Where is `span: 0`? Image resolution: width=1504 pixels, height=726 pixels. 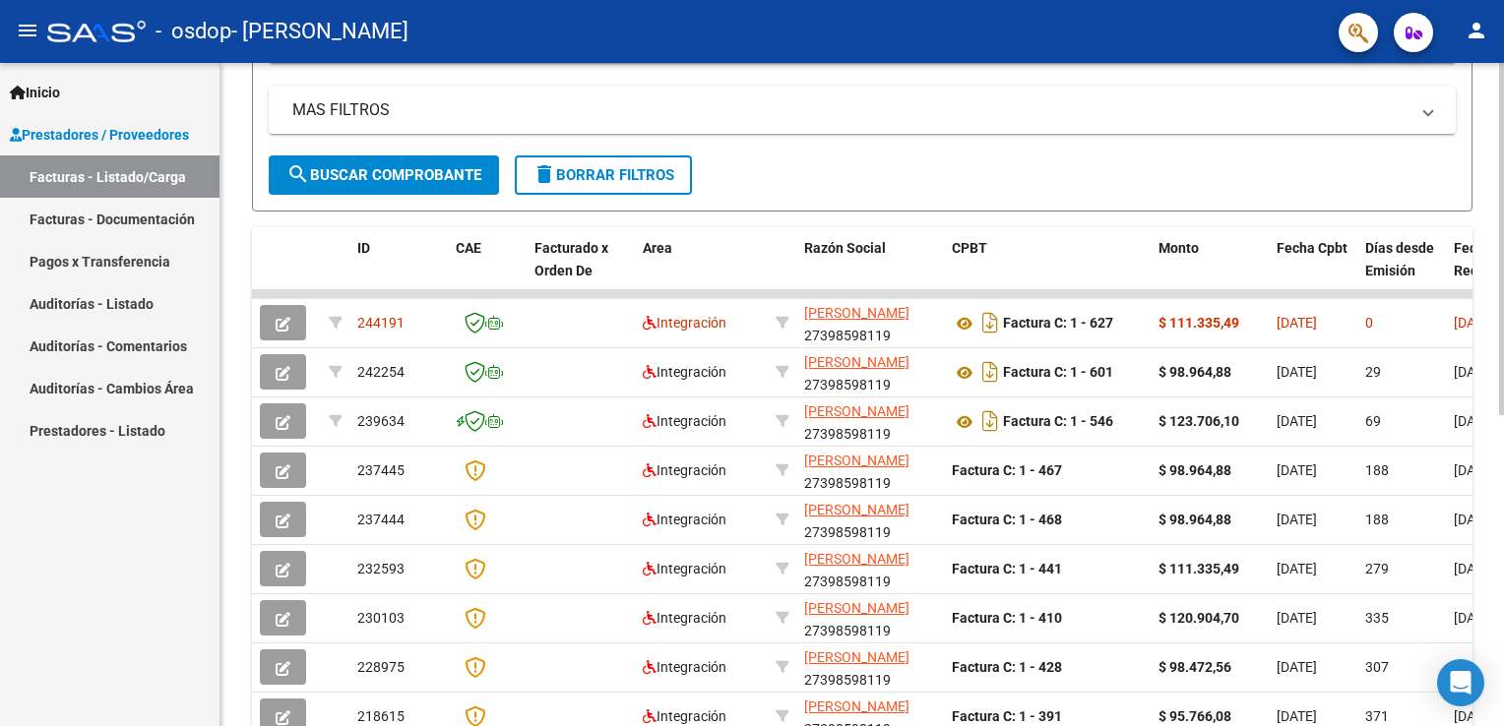 span: 0 is located at coordinates (1369, 323).